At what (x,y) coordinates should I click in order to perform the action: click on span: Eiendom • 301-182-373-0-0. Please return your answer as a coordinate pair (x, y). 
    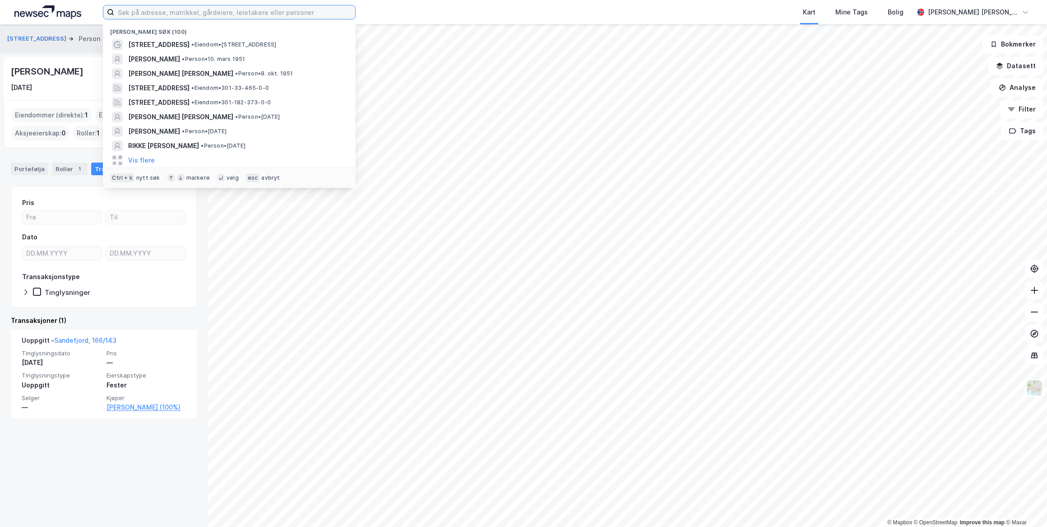
    Looking at the image, I should click on (231, 102).